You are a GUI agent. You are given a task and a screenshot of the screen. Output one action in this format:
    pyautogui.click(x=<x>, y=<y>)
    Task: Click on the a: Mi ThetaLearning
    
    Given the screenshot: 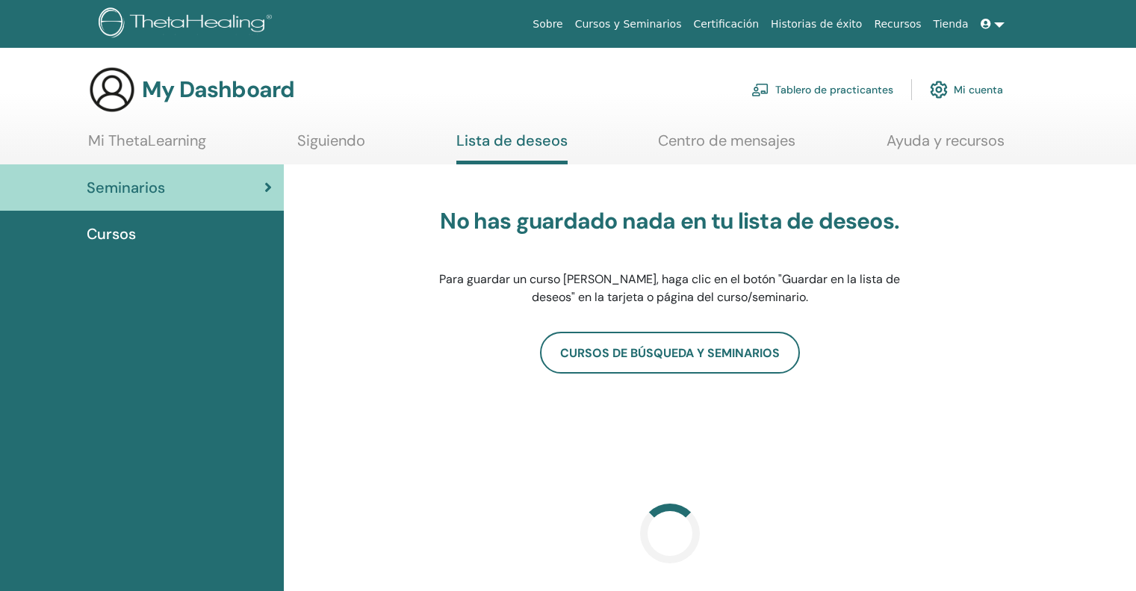 What is the action you would take?
    pyautogui.click(x=147, y=146)
    